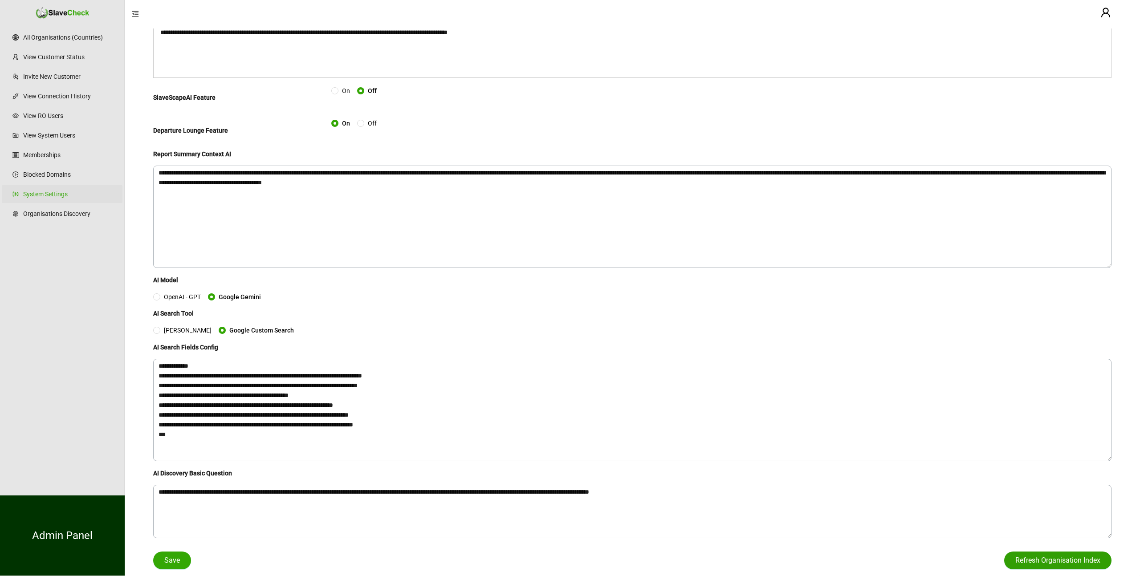  What do you see at coordinates (1057, 560) in the screenshot?
I see `button: Refresh Organisation Index` at bounding box center [1057, 560].